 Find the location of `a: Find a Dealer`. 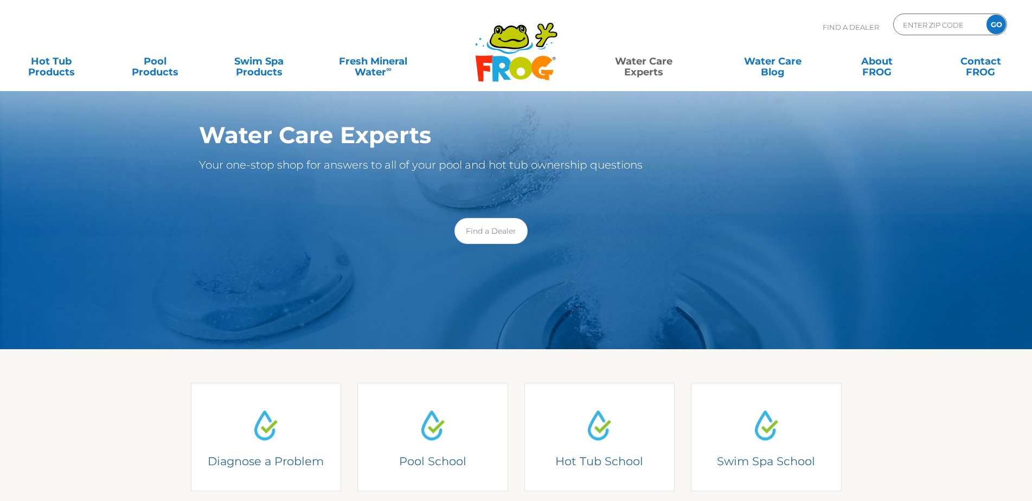

a: Find a Dealer is located at coordinates (491, 231).